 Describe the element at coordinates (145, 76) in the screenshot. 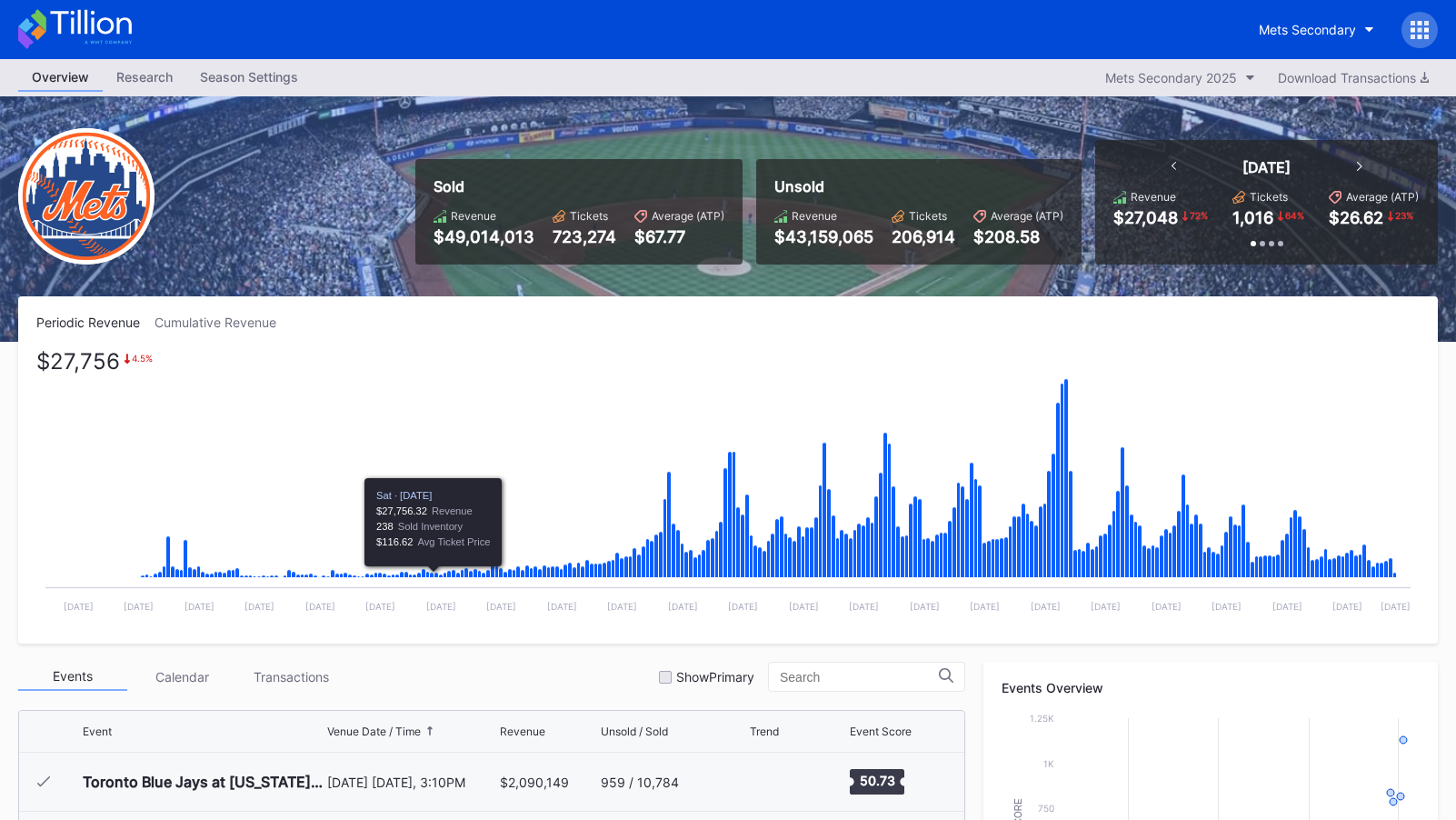

I see `div: Research` at that location.